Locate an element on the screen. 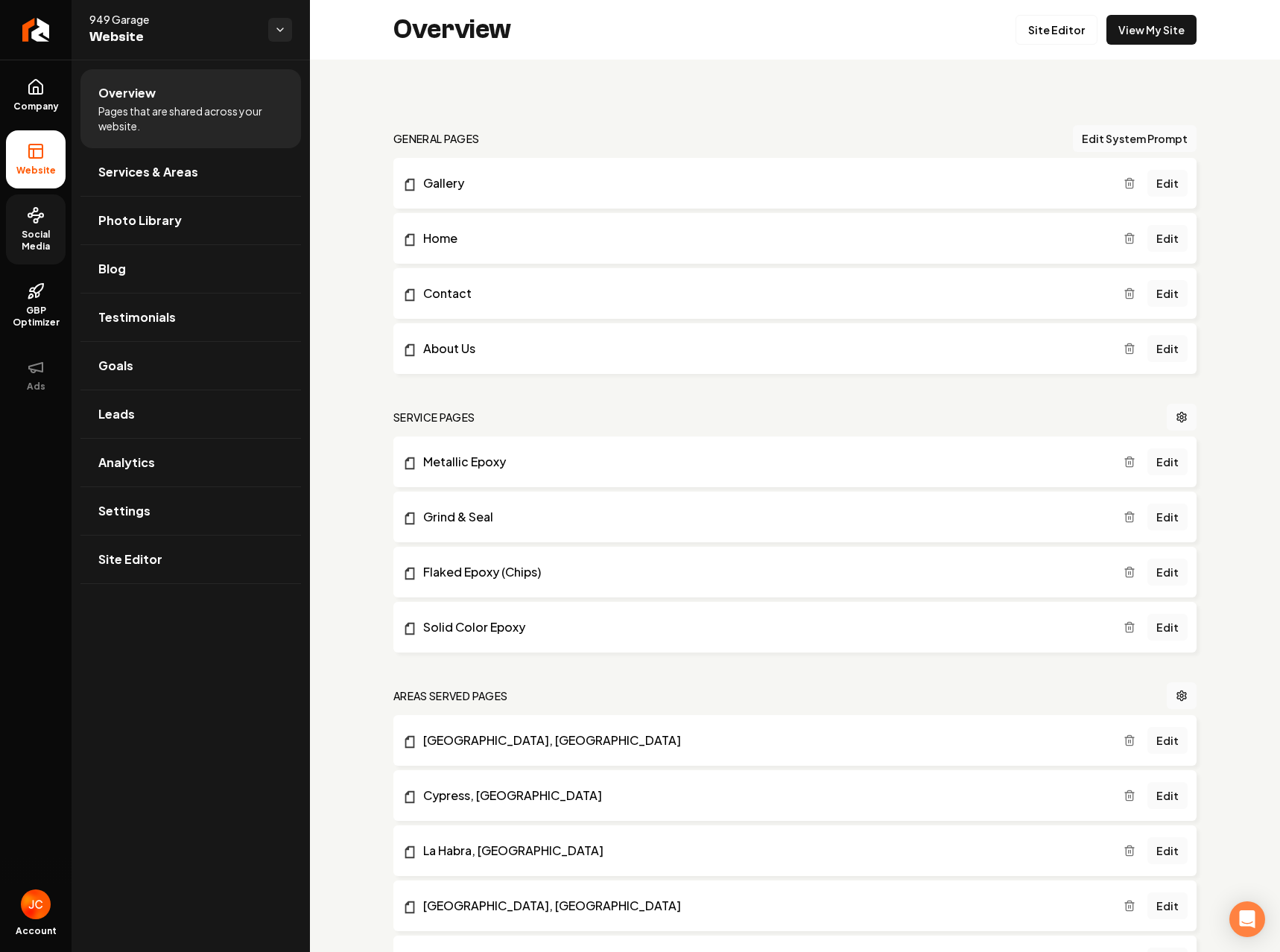 This screenshot has height=952, width=1280. a: Settings is located at coordinates (190, 511).